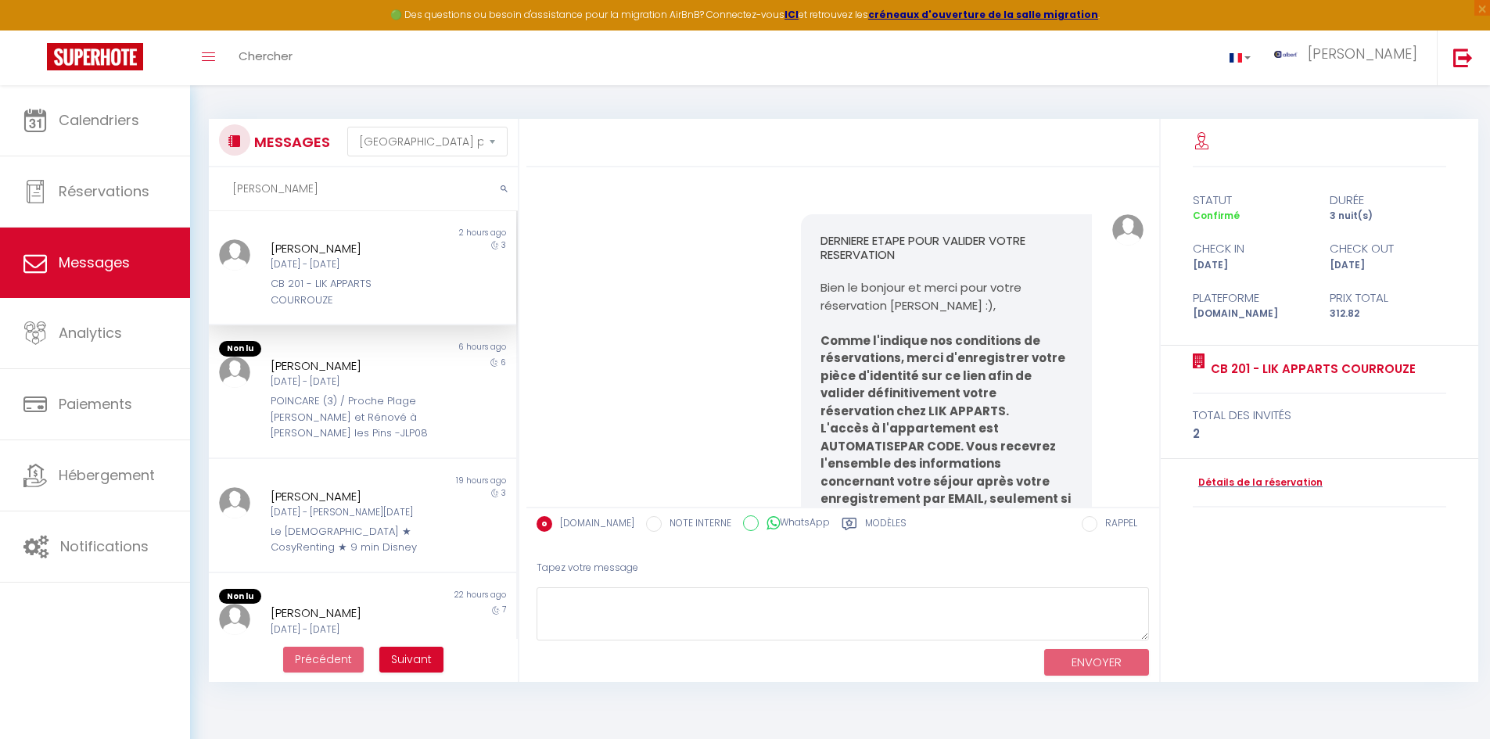  I want to click on div: Plateforme, so click(1250, 298).